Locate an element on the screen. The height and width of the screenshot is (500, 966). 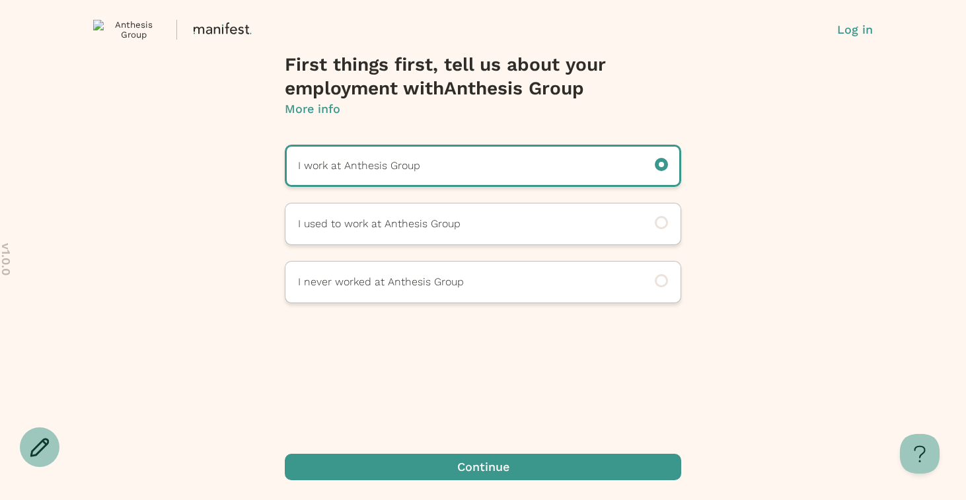
p: I used to work at Anthesis Group is located at coordinates (465, 224).